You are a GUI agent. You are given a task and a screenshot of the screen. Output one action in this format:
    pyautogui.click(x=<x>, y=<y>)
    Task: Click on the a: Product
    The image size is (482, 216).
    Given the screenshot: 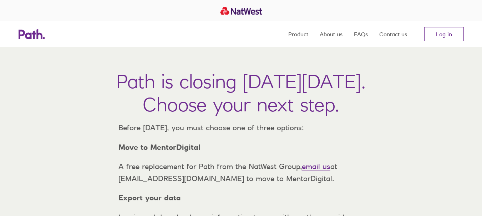 What is the action you would take?
    pyautogui.click(x=298, y=34)
    